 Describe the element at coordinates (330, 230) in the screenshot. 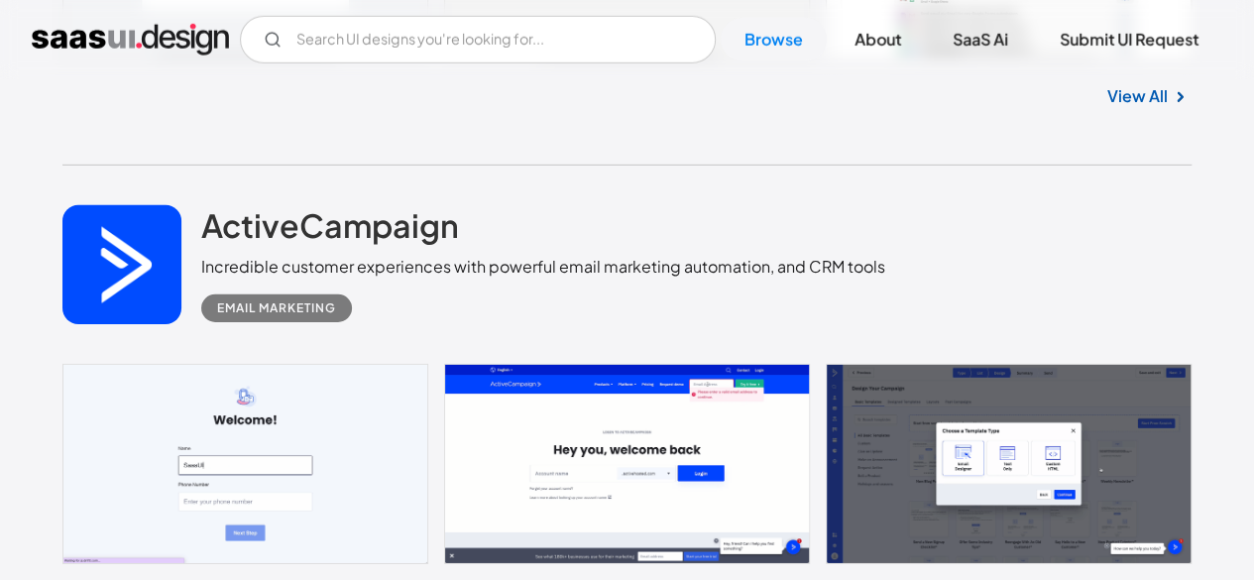

I see `a: ActiveCampaign` at that location.